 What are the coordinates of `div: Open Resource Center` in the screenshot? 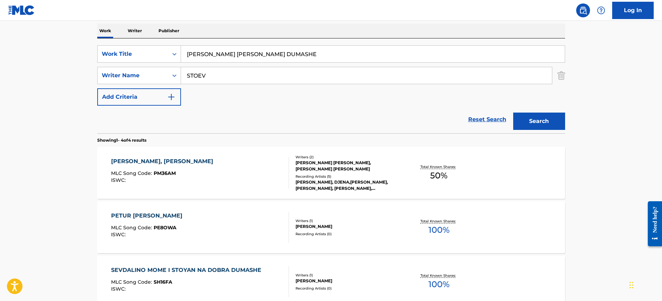 It's located at (12, 28).